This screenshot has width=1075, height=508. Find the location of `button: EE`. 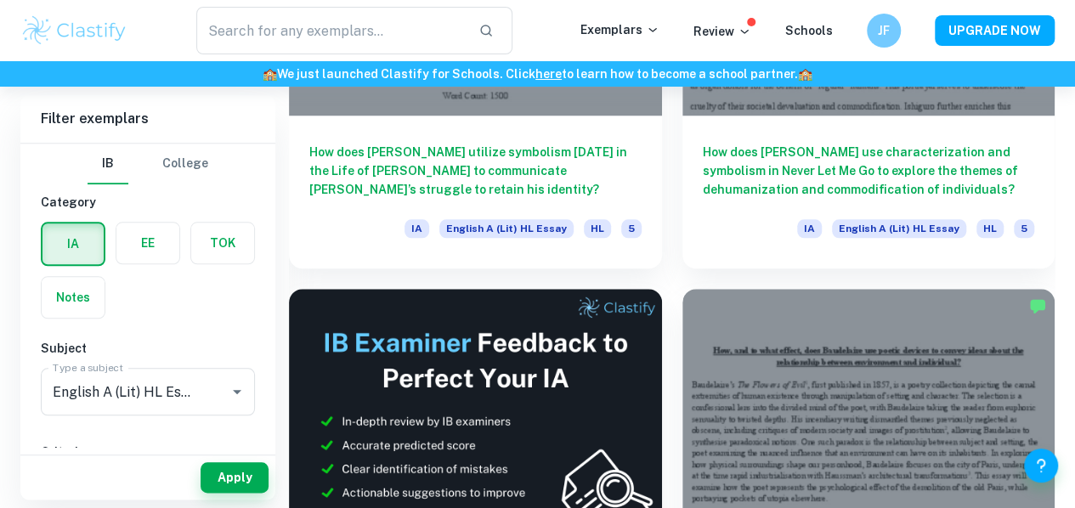

button: EE is located at coordinates (148, 243).